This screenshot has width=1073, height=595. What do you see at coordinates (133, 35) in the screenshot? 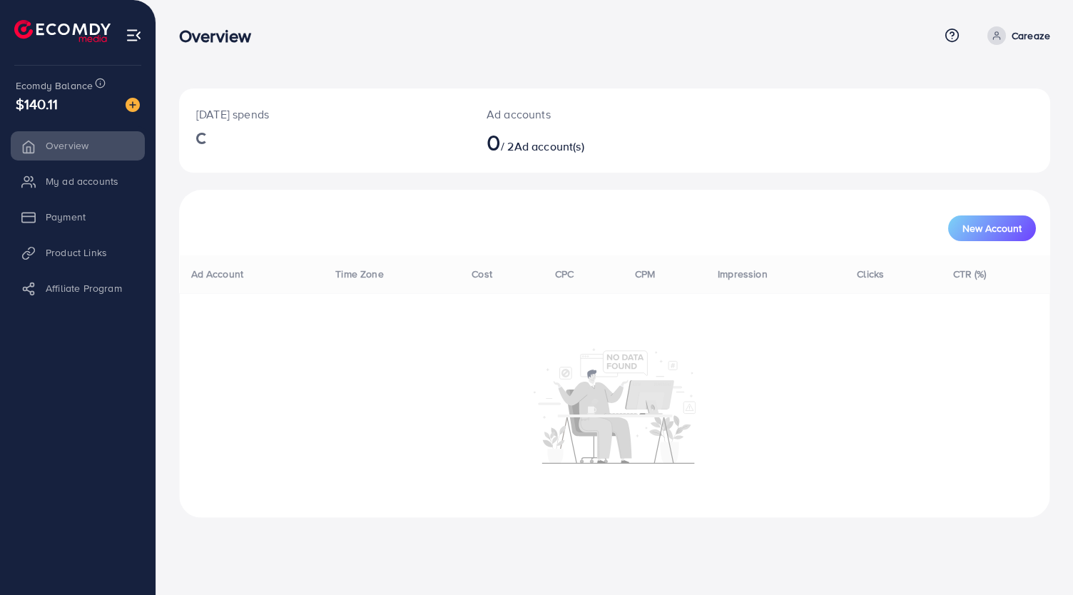
I see `img: menu` at bounding box center [133, 35].